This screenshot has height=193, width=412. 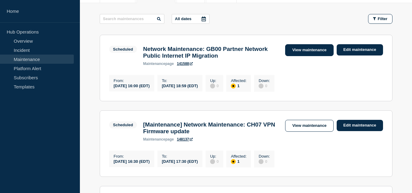 What do you see at coordinates (211, 52) in the screenshot?
I see `h3: Network Maintenance: GB00 Partner Network Public Internet IP Migration` at bounding box center [211, 52].